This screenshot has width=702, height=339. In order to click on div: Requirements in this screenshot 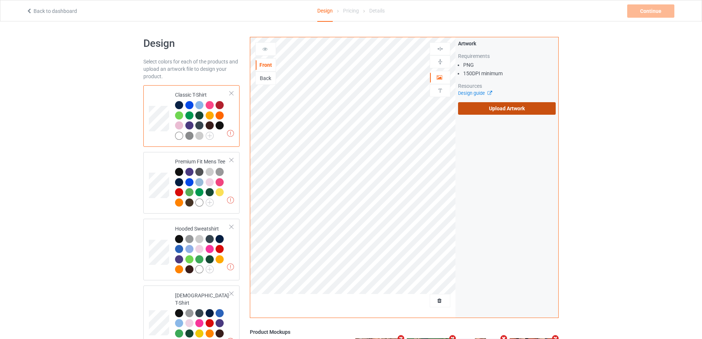, I will do `click(507, 56)`.